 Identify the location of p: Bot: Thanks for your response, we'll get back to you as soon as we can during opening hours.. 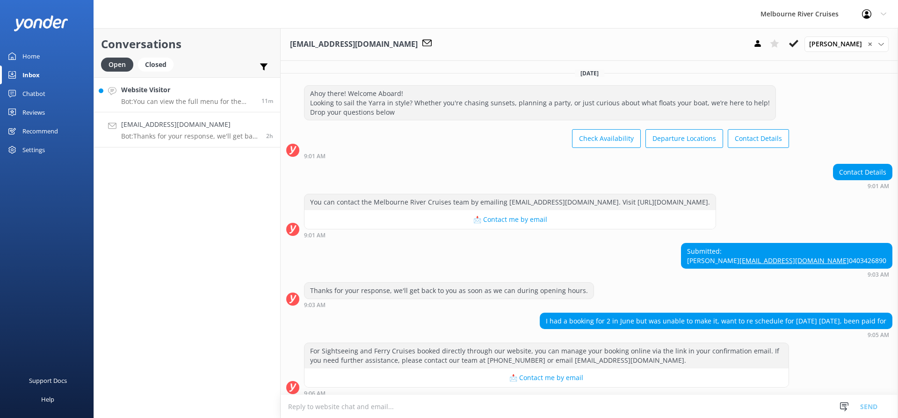
(190, 136).